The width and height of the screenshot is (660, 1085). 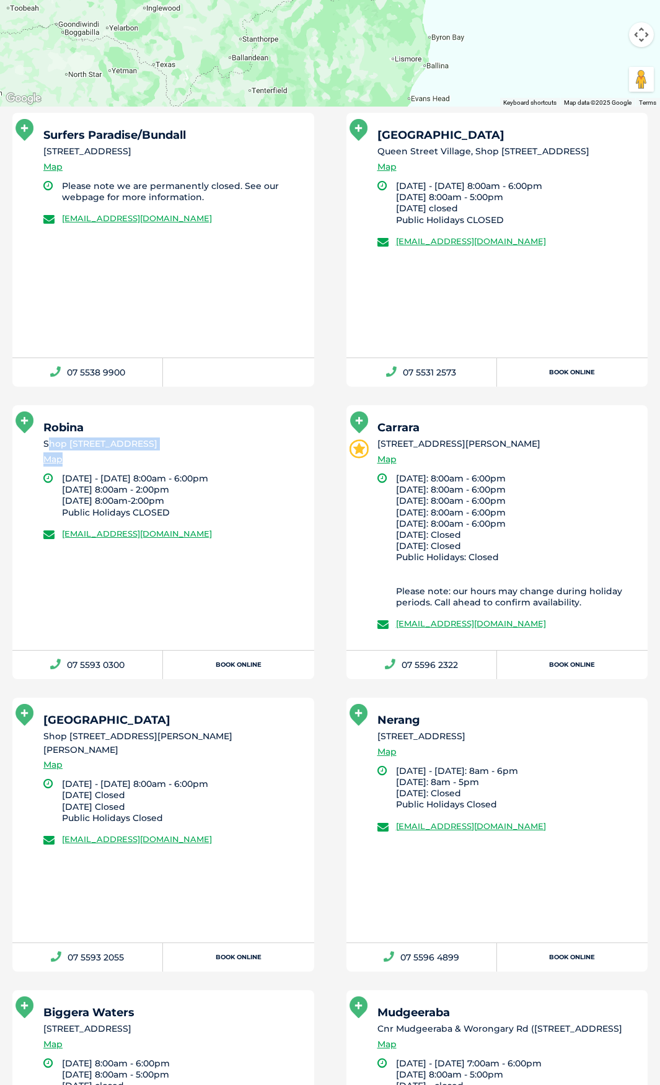 I want to click on button: Keyboard shortcuts, so click(x=530, y=103).